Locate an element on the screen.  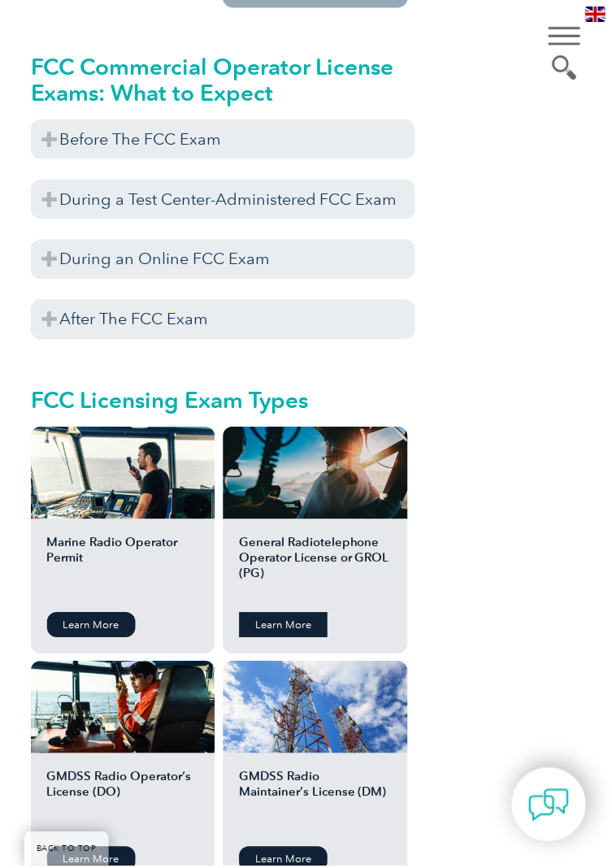
h3: Before The FCC Exam is located at coordinates (223, 139).